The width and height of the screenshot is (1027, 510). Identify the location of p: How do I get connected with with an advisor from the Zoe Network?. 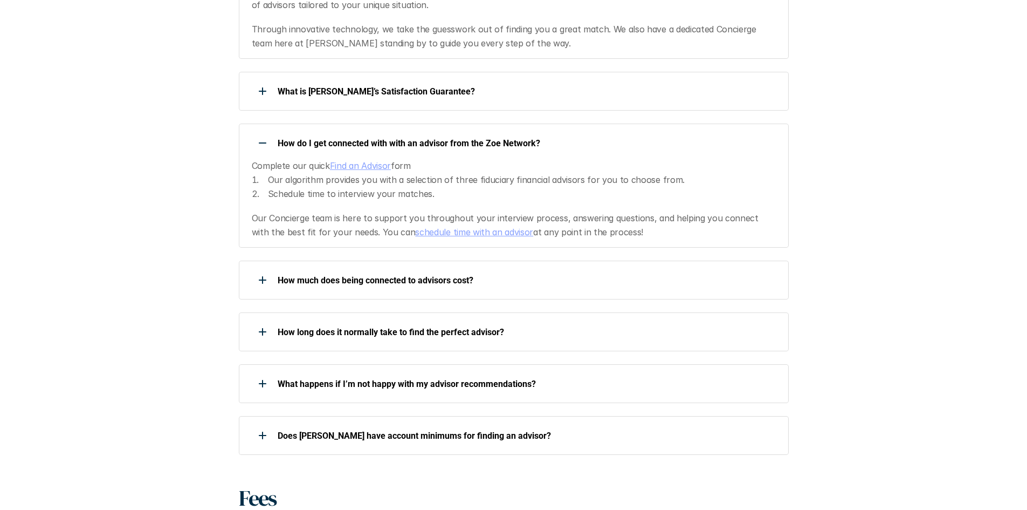
(526, 143).